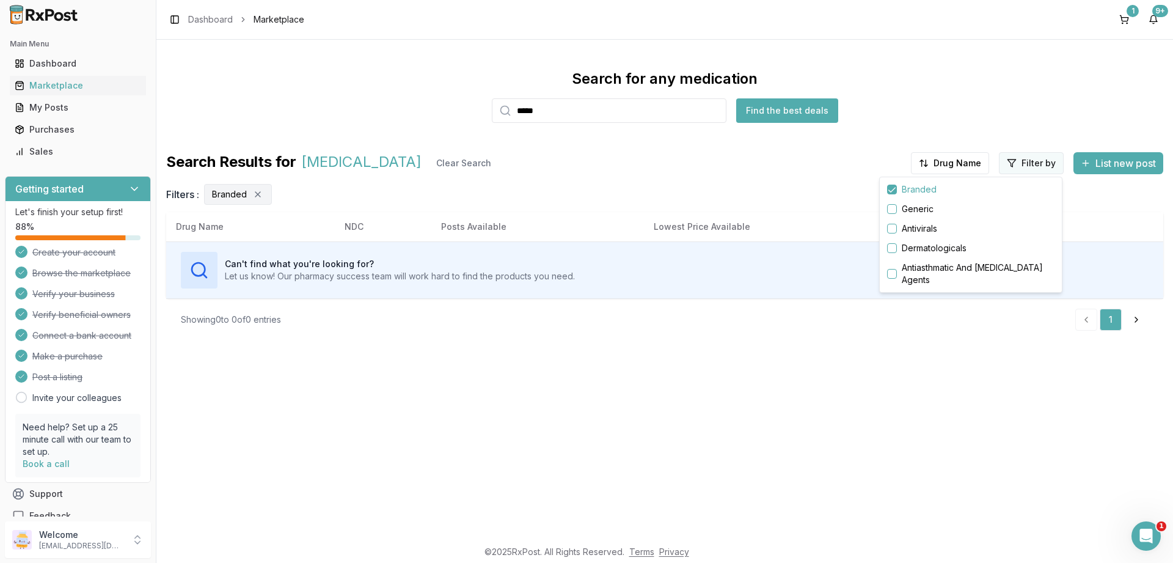 This screenshot has height=563, width=1173. What do you see at coordinates (934, 248) in the screenshot?
I see `label: Dermatologicals` at bounding box center [934, 248].